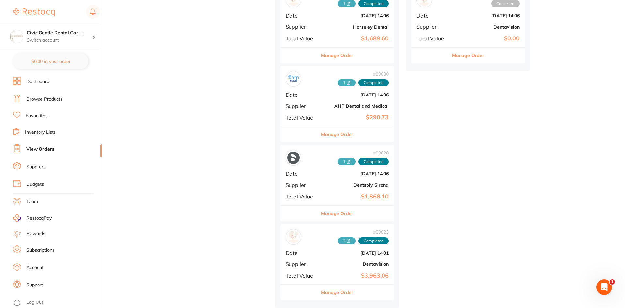 The image size is (625, 308). What do you see at coordinates (37, 116) in the screenshot?
I see `a: Favourites` at bounding box center [37, 116].